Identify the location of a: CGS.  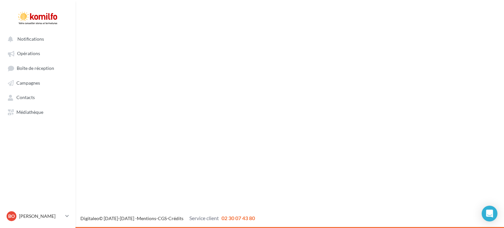
(162, 218).